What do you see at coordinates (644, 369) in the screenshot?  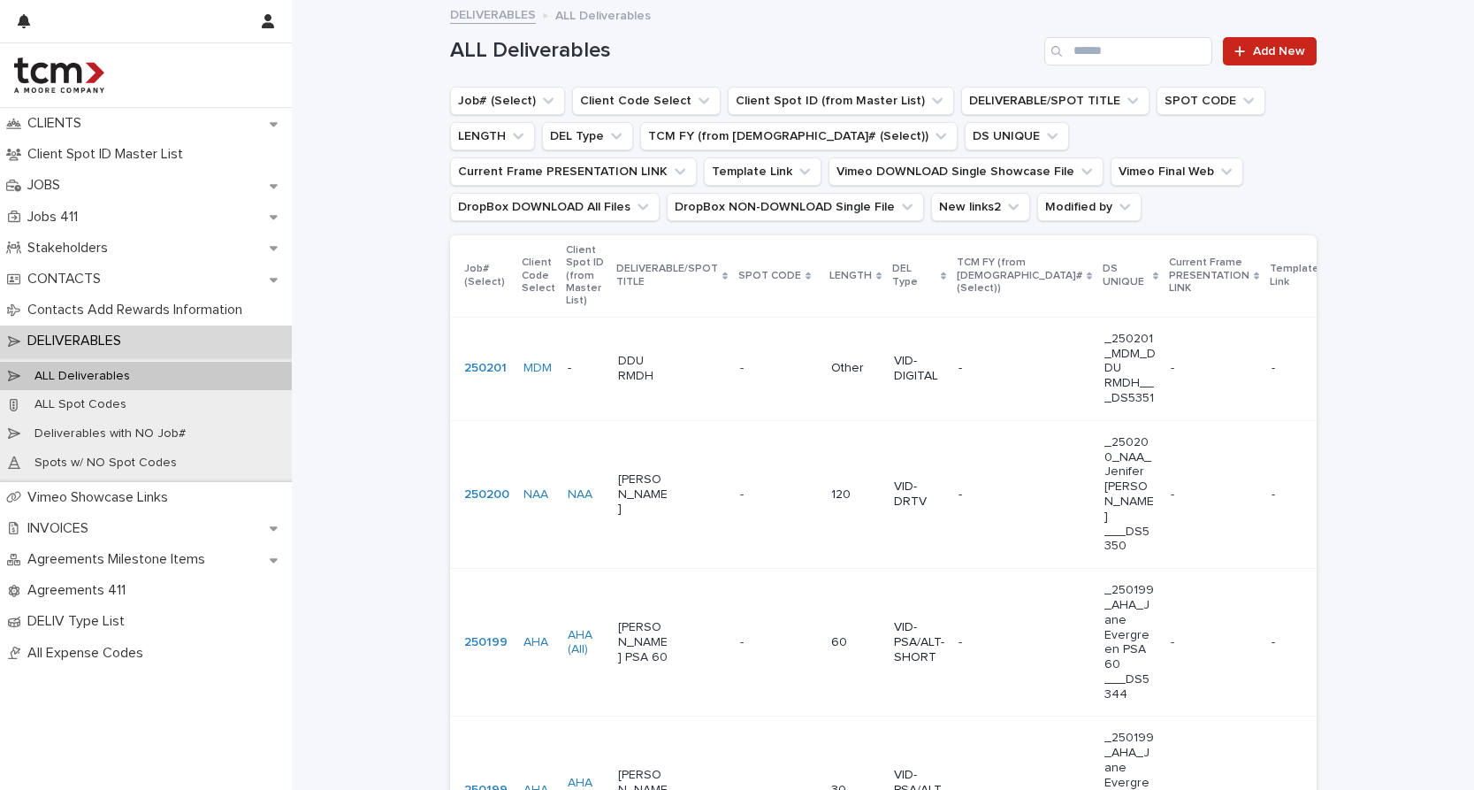 I see `p: DDU RMDH` at bounding box center [644, 369].